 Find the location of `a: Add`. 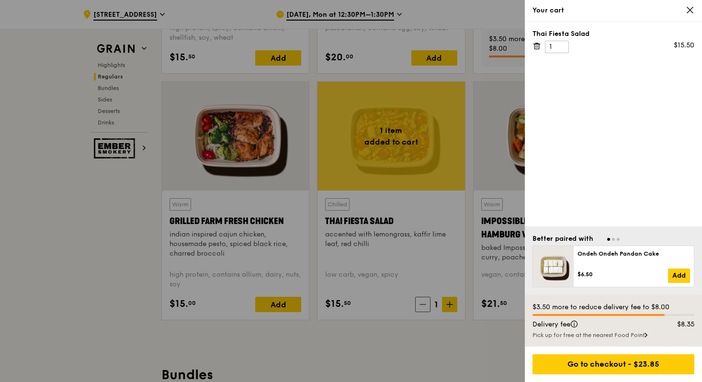

a: Add is located at coordinates (679, 276).